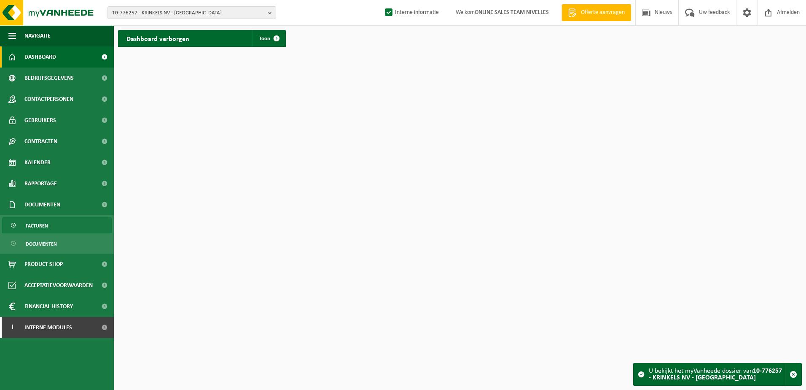 This screenshot has height=390, width=806. Describe the element at coordinates (38, 36) in the screenshot. I see `span: Navigatie` at that location.